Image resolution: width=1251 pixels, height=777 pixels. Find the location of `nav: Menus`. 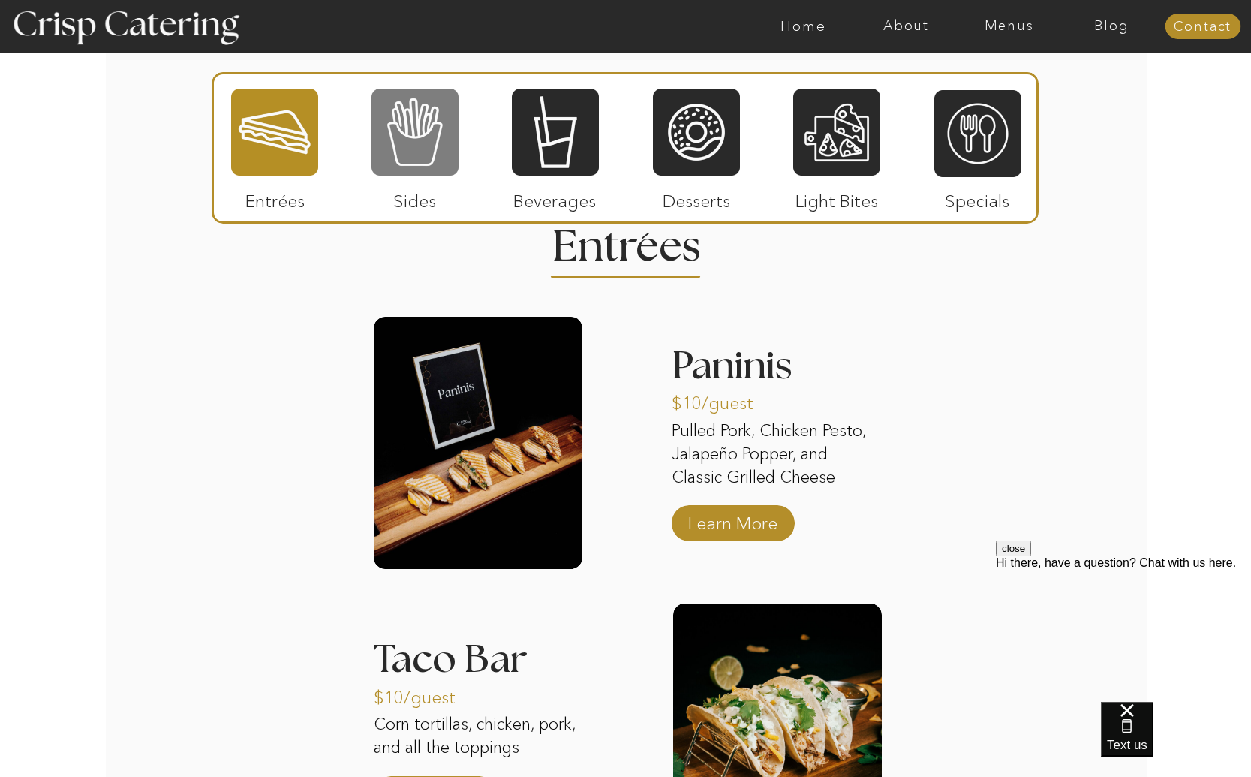

nav: Menus is located at coordinates (1009, 26).